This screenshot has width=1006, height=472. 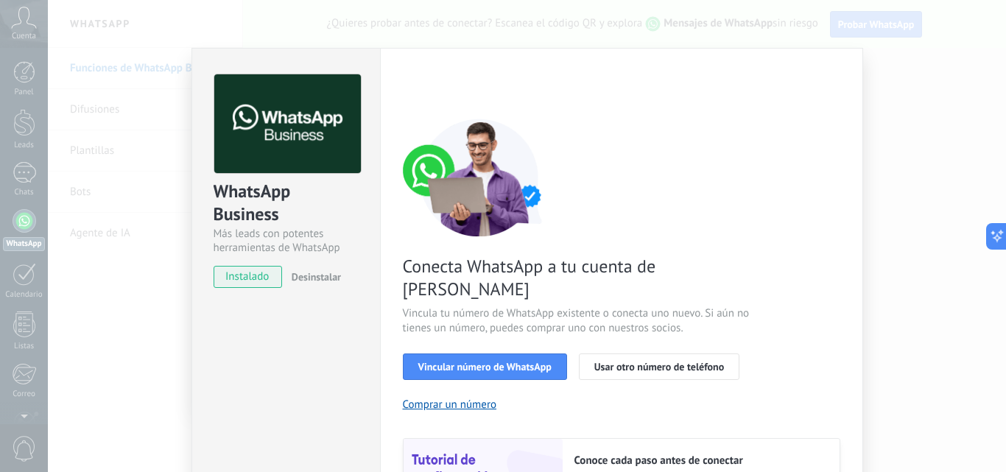 What do you see at coordinates (480, 177) in the screenshot?
I see `img: connect number` at bounding box center [480, 177].